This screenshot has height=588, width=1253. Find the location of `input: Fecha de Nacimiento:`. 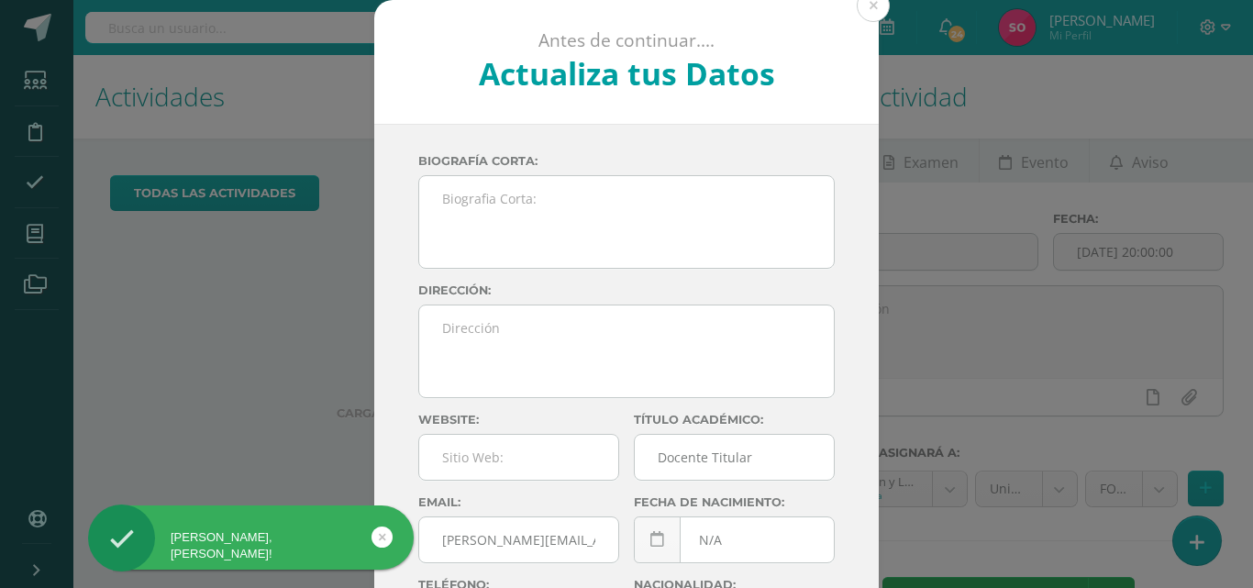

input: Fecha de Nacimiento: is located at coordinates (734, 540).